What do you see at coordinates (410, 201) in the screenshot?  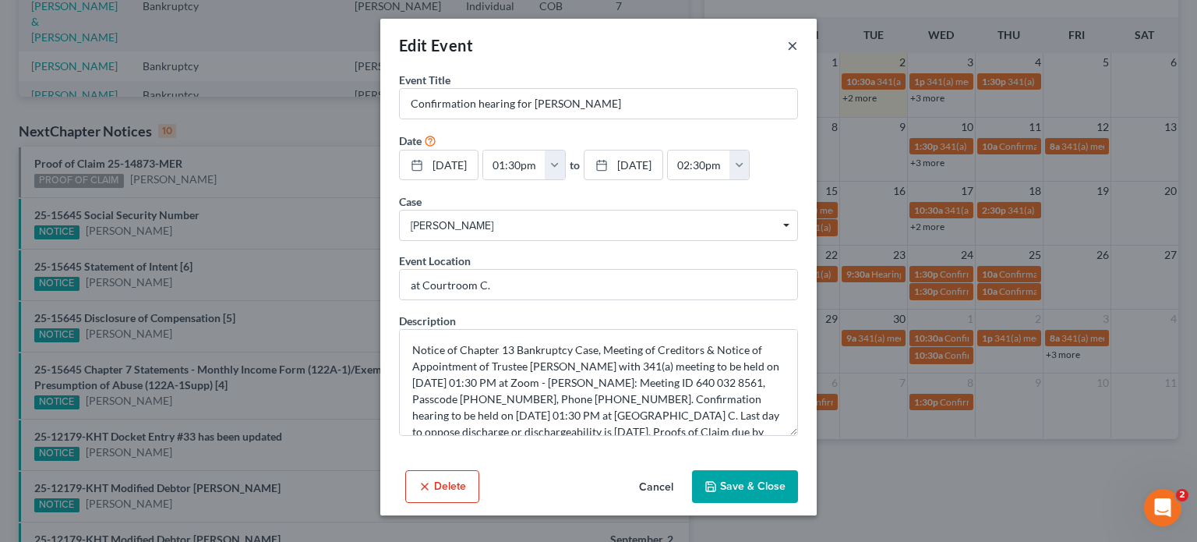 I see `label: Case` at bounding box center [410, 201].